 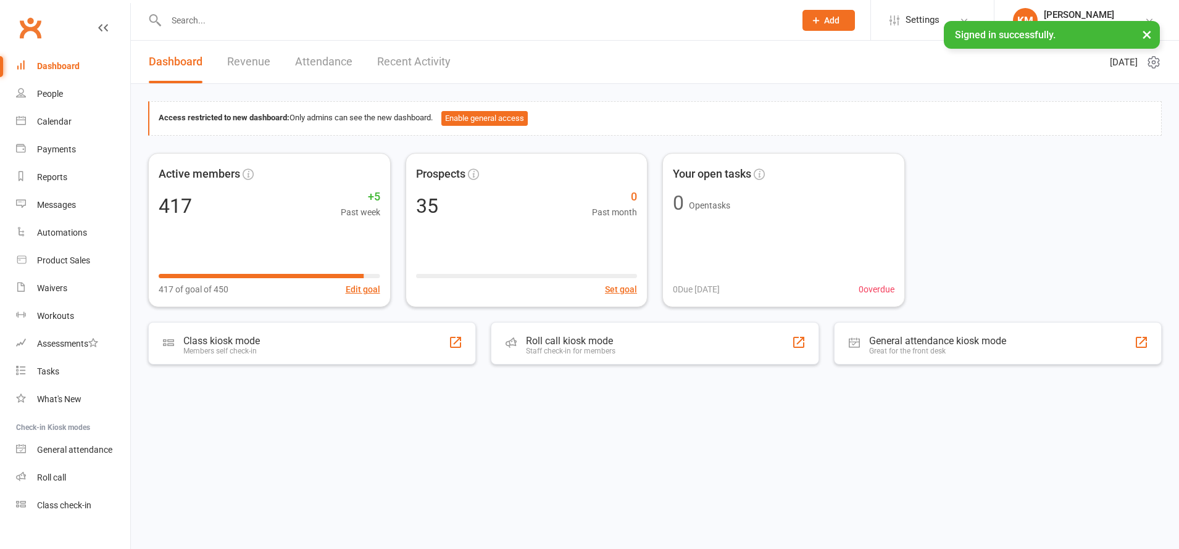 What do you see at coordinates (1005, 35) in the screenshot?
I see `span: Signed in successfully.` at bounding box center [1005, 35].